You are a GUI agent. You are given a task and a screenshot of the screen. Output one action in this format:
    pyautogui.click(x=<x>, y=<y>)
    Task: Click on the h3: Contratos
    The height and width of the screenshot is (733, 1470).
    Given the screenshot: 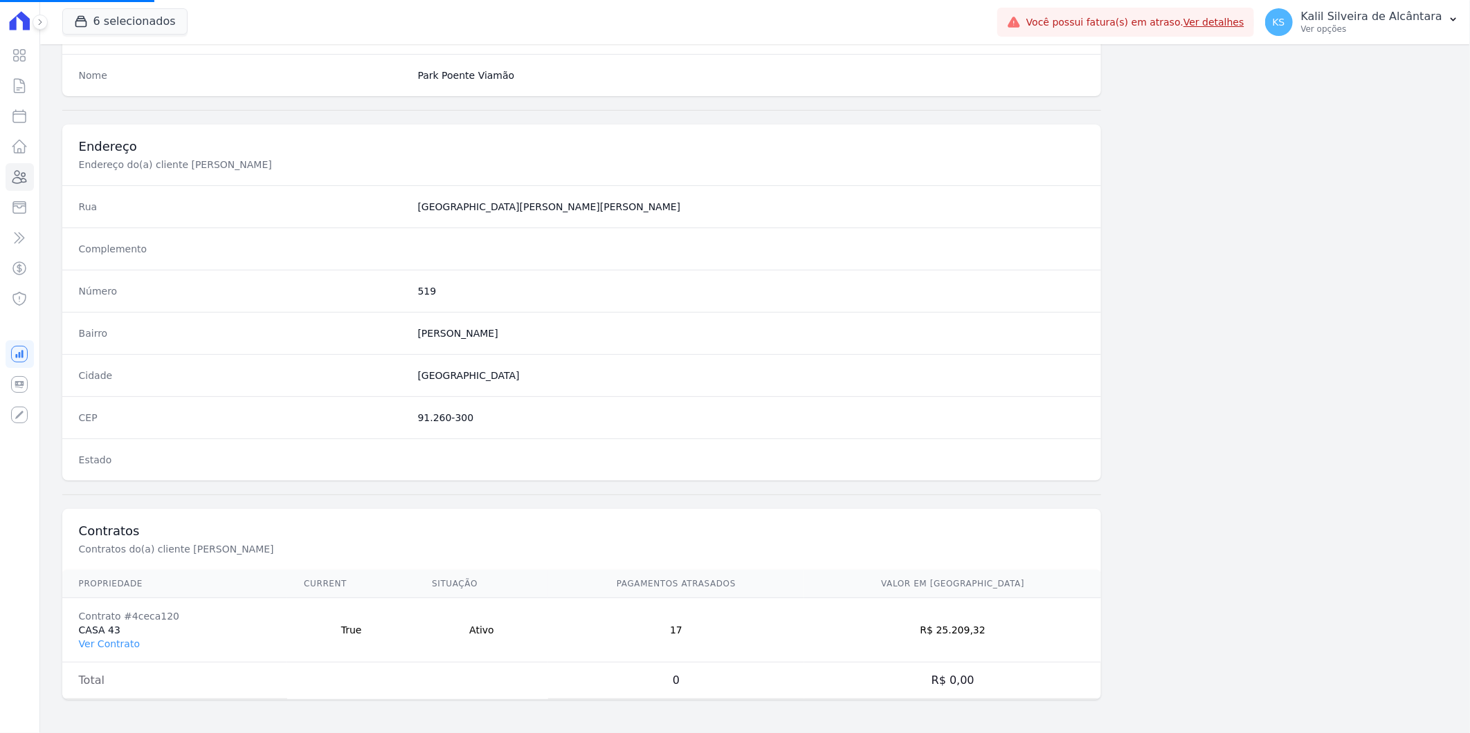 What is the action you would take?
    pyautogui.click(x=582, y=531)
    